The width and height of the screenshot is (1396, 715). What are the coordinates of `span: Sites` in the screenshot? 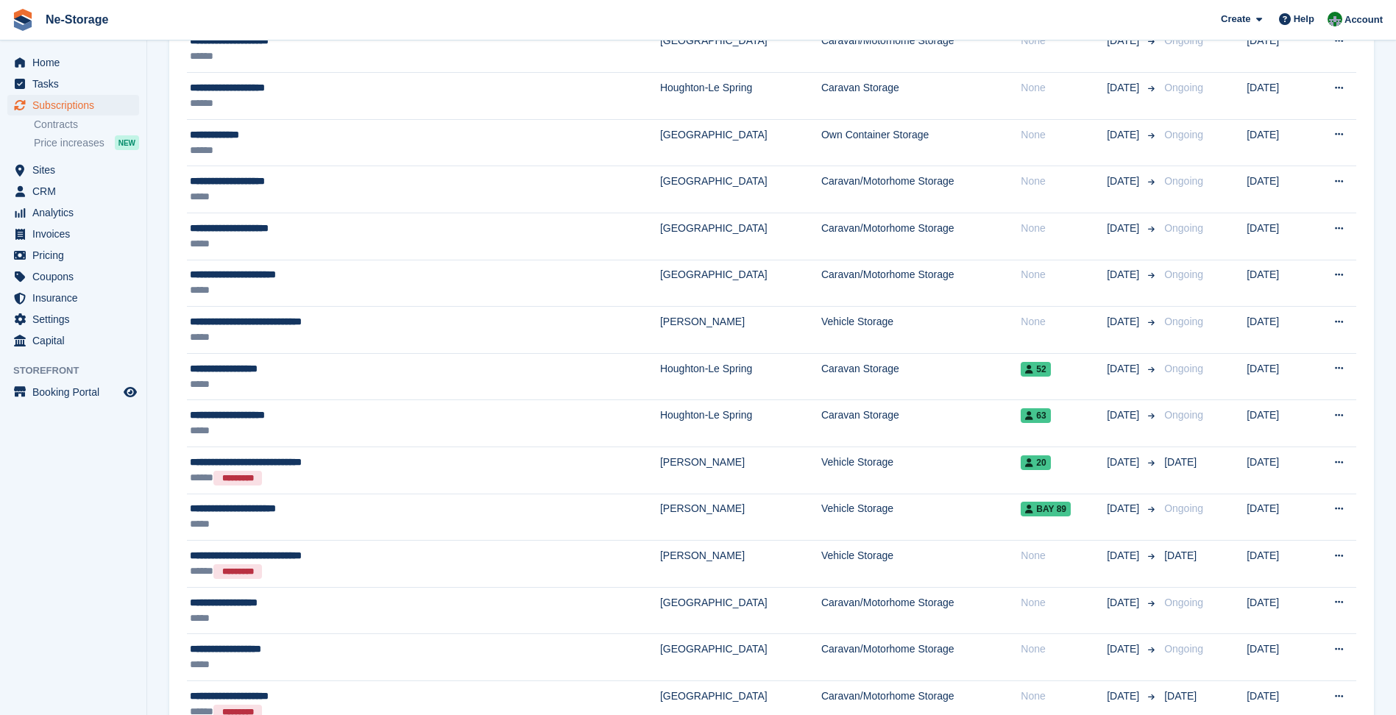 It's located at (77, 170).